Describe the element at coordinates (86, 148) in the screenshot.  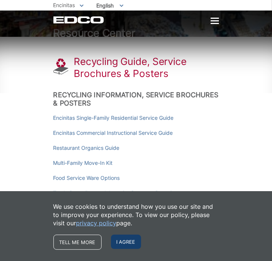
I see `a: Restaurant Organics Guide` at that location.